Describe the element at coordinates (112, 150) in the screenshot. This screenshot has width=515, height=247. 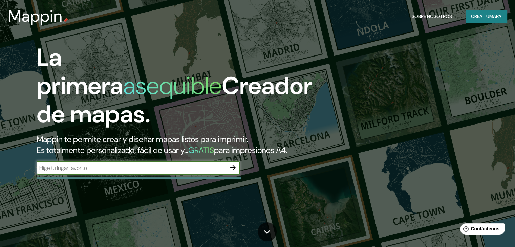
I see `font: Es totalmente personalizado, fácil de usar y...` at that location.